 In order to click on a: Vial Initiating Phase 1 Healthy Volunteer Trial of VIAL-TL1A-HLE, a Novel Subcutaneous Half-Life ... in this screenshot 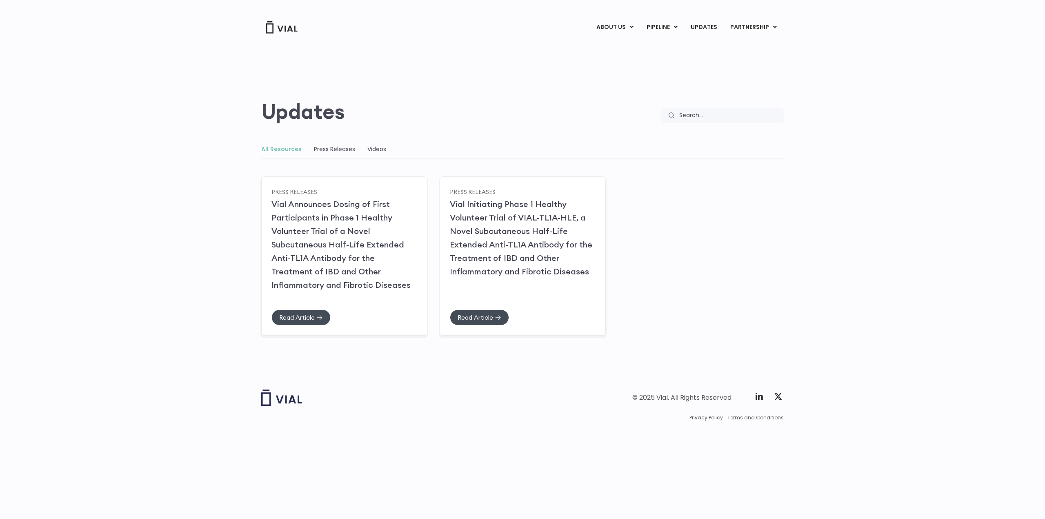, I will do `click(521, 238)`.